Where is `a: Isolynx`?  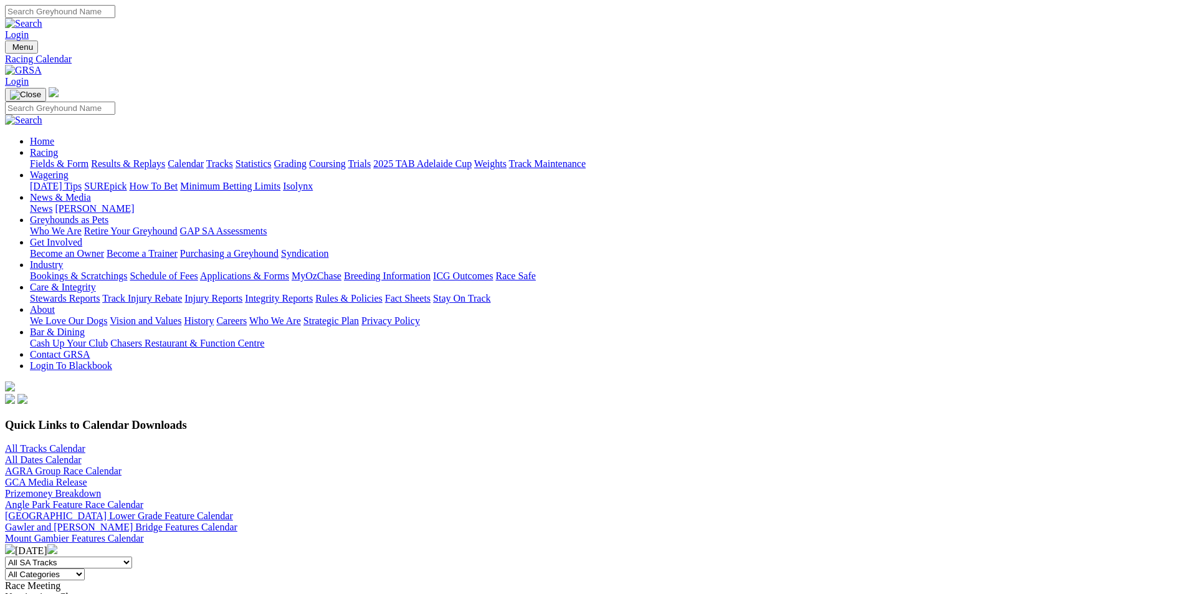
a: Isolynx is located at coordinates (298, 186).